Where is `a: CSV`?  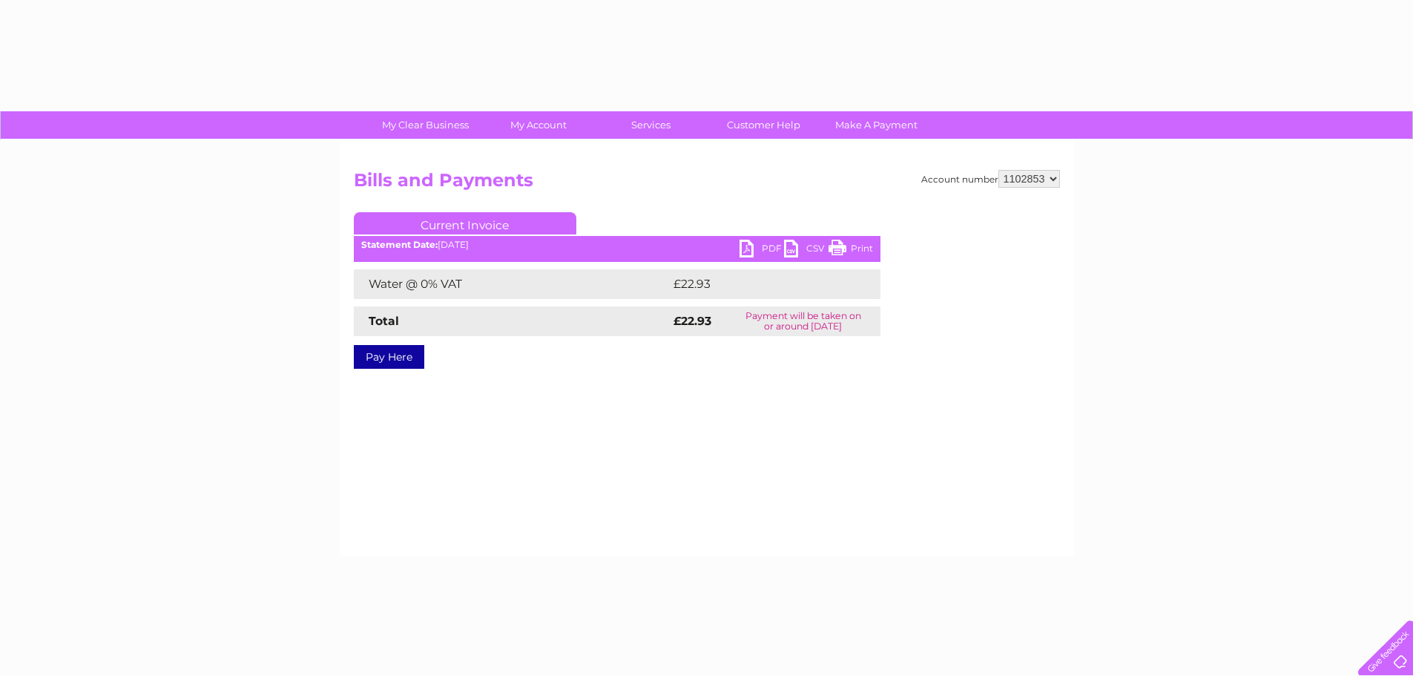 a: CSV is located at coordinates (806, 250).